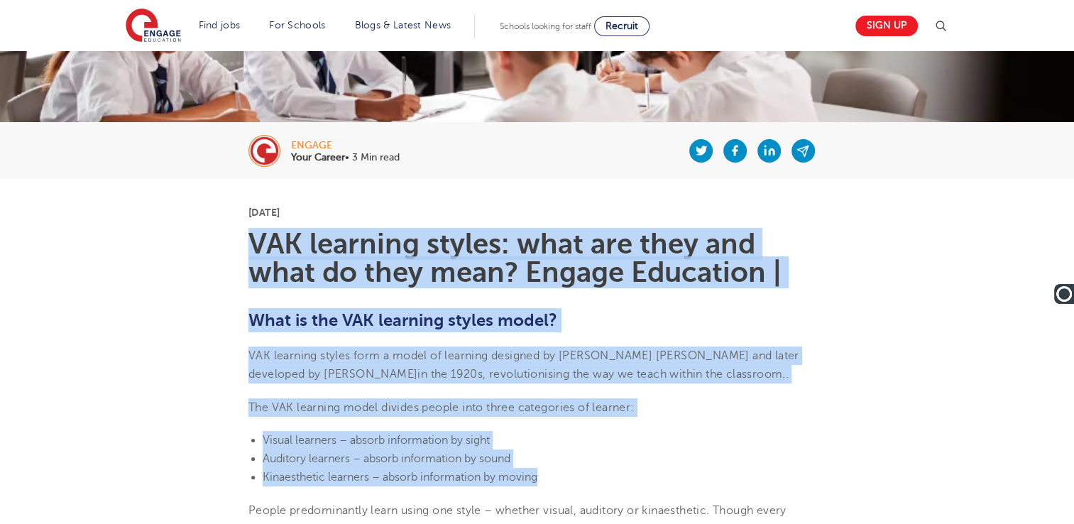 The height and width of the screenshot is (524, 1074). Describe the element at coordinates (1064, 294) in the screenshot. I see `img: Ooma Logo` at that location.